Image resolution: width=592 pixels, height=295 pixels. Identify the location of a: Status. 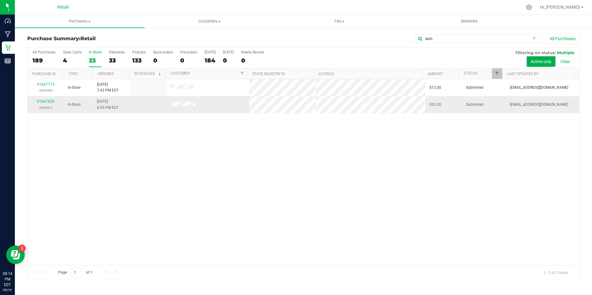
(470, 73).